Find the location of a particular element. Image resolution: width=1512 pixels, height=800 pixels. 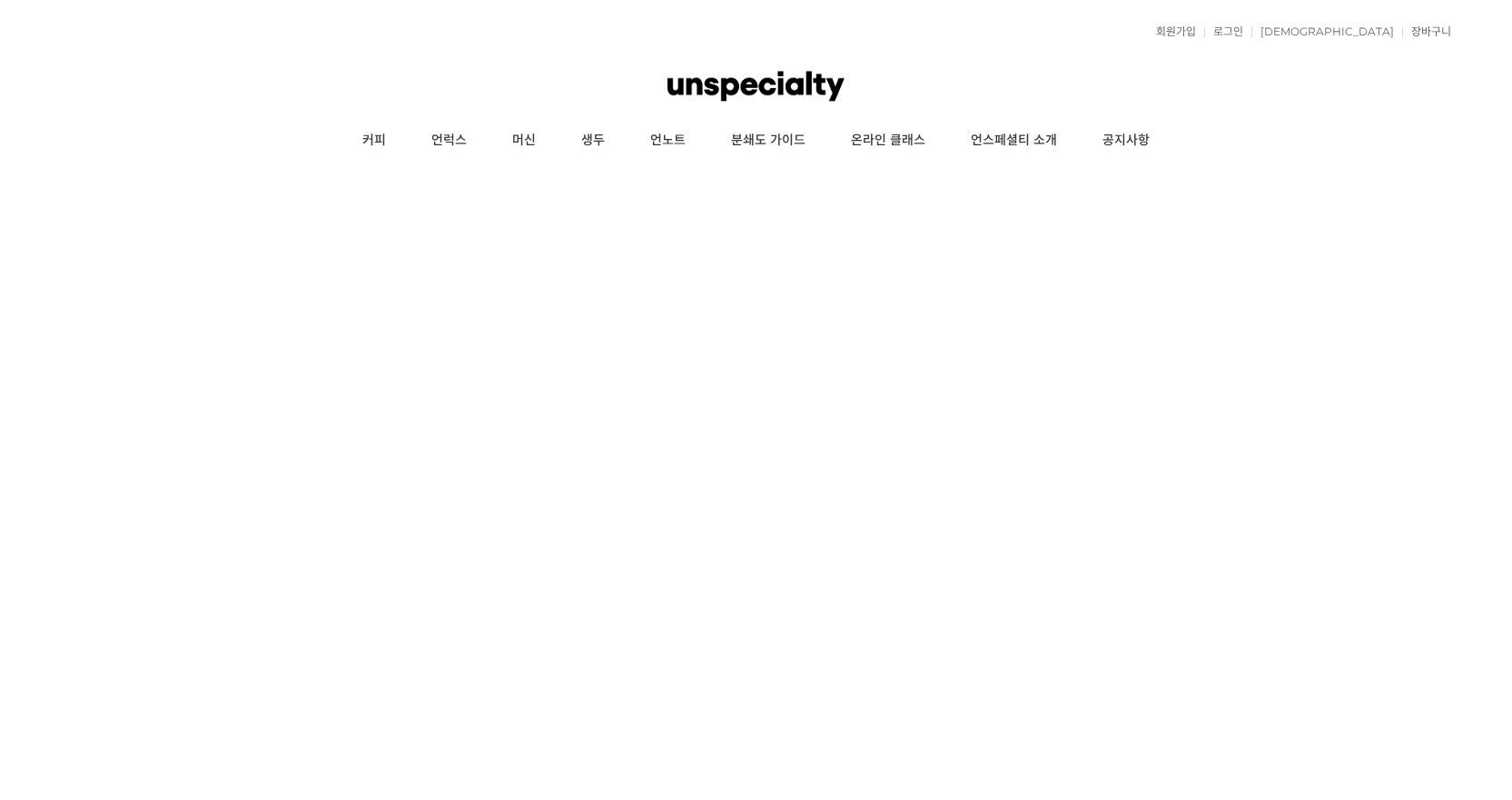

a: 언노트 is located at coordinates (668, 141).